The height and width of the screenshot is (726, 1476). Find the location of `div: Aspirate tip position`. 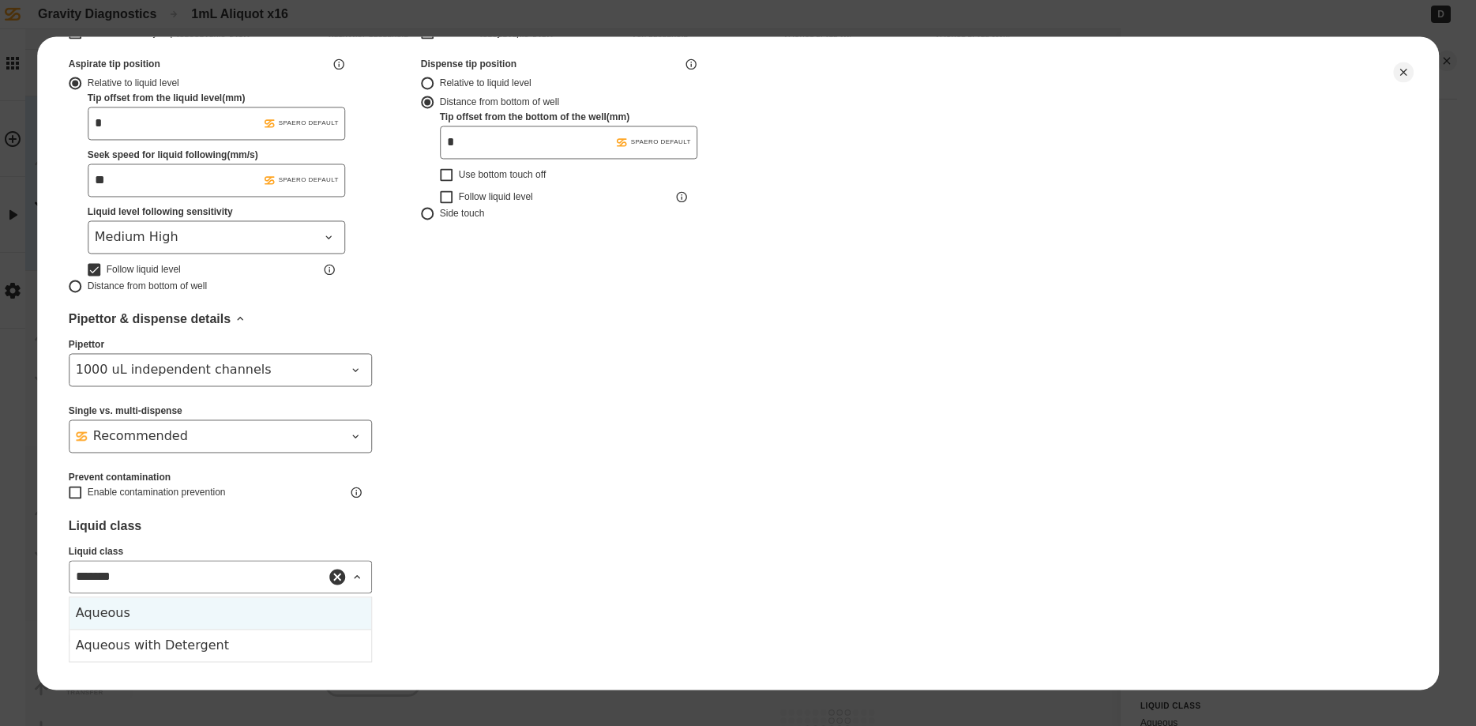

div: Aspirate tip position is located at coordinates (201, 64).